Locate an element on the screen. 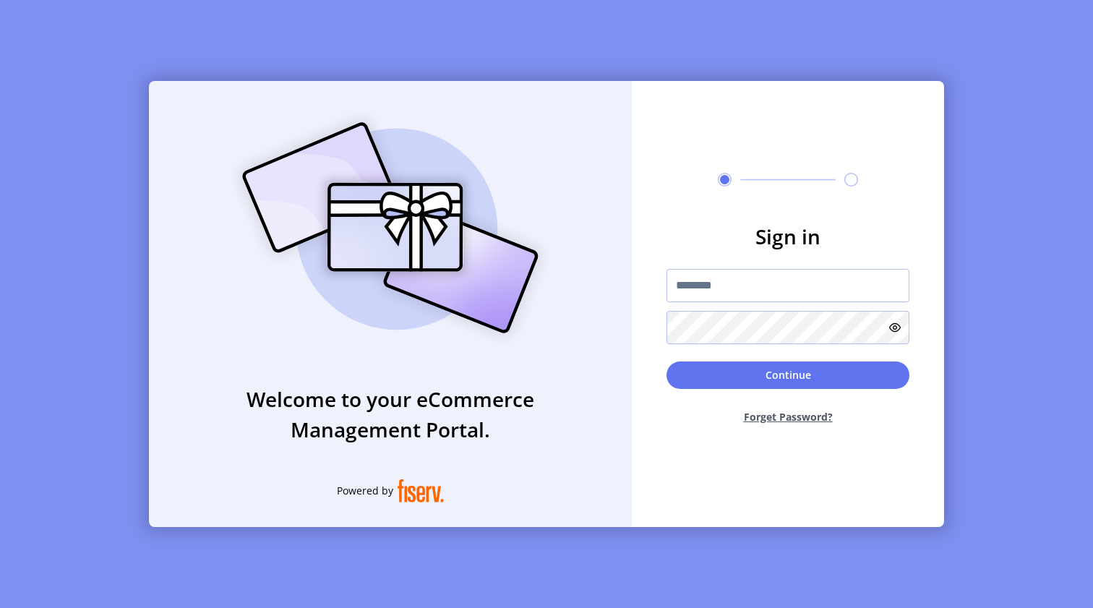 The image size is (1093, 608). h3: Sign in is located at coordinates (788, 236).